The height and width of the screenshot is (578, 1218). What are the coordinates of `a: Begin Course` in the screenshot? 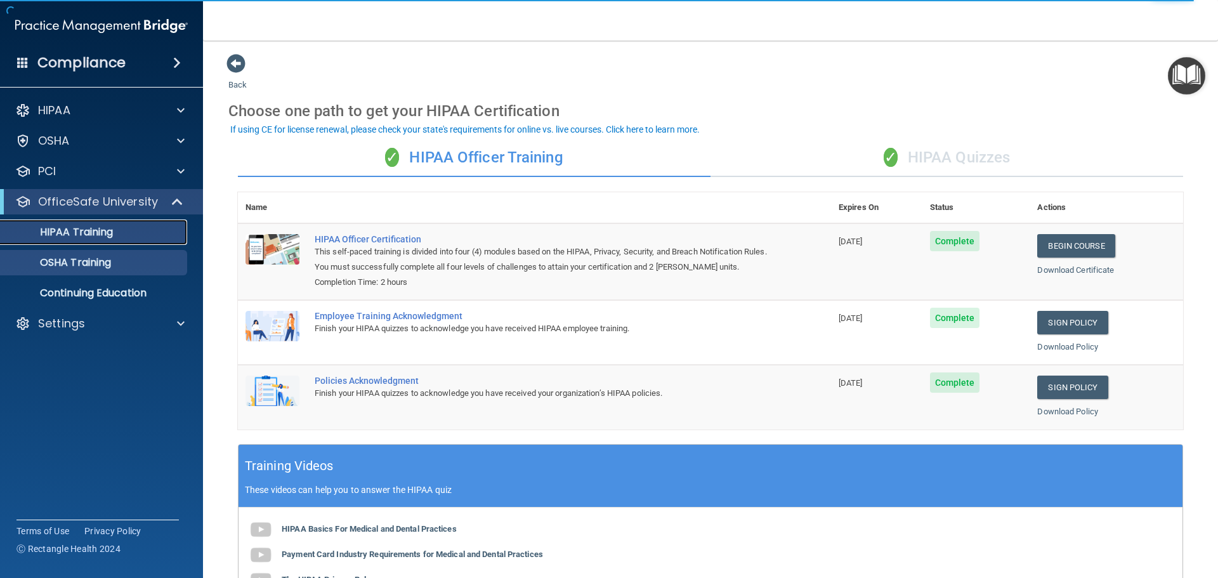 It's located at (1076, 245).